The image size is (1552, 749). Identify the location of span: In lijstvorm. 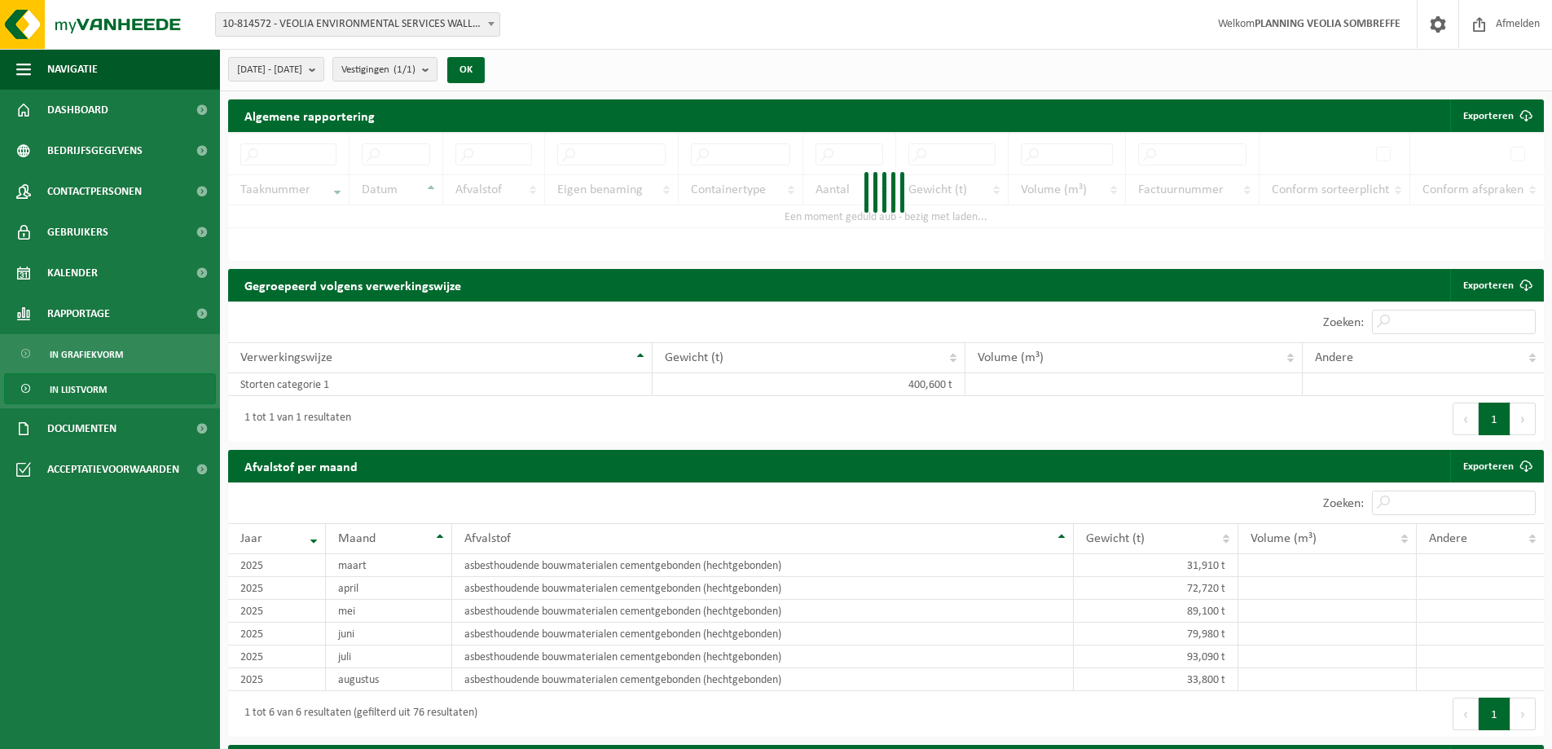
(78, 389).